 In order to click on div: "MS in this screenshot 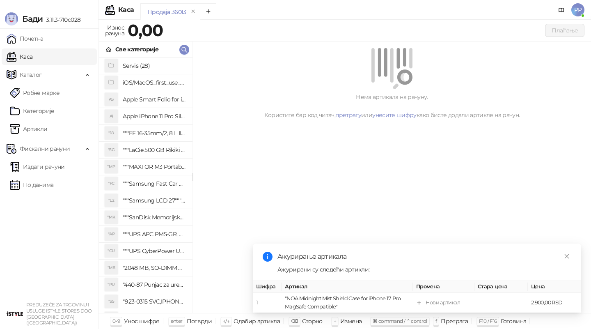, I will do `click(111, 268)`.